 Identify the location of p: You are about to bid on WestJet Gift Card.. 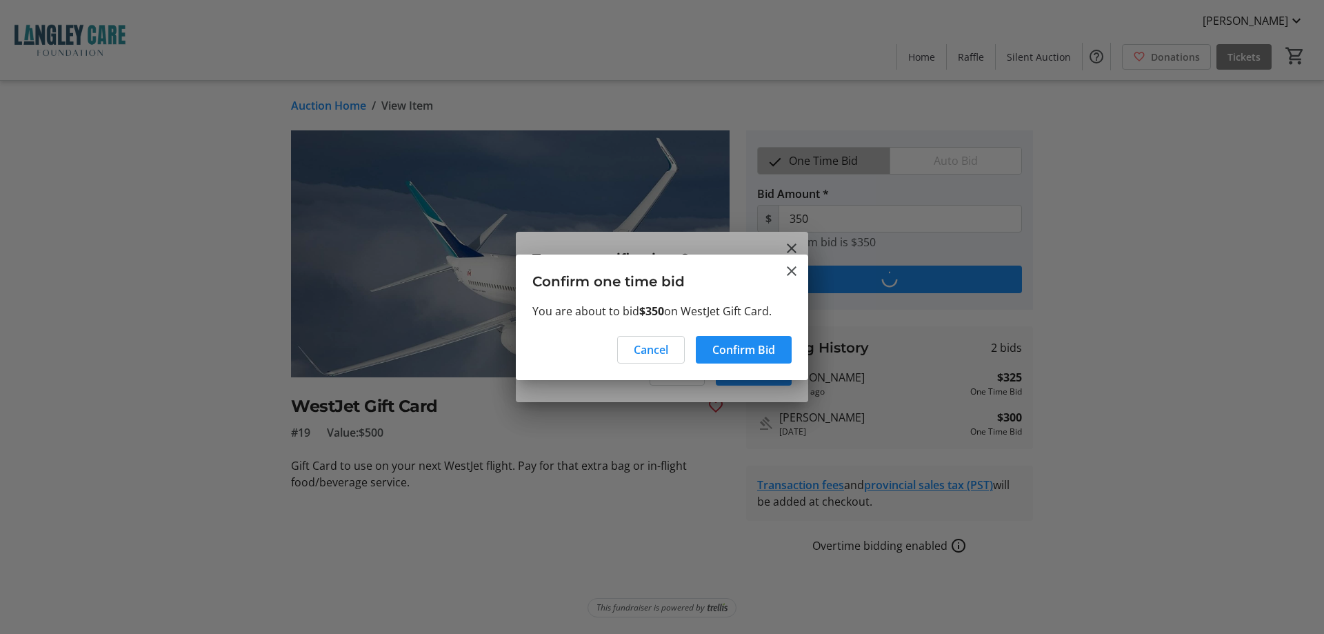
(662, 311).